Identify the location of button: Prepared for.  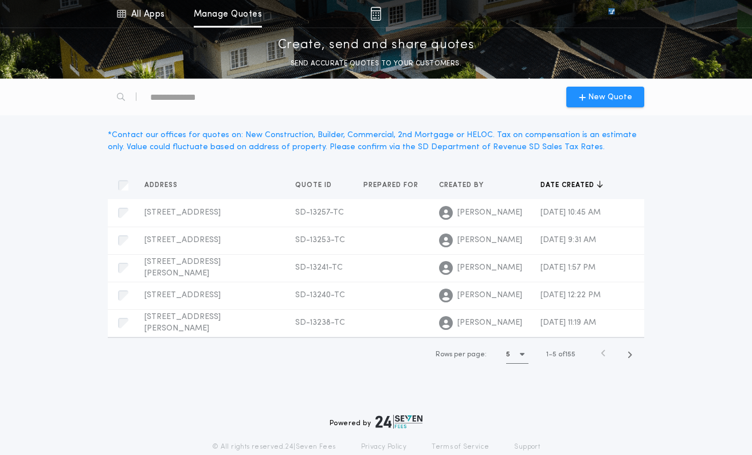
(392, 185).